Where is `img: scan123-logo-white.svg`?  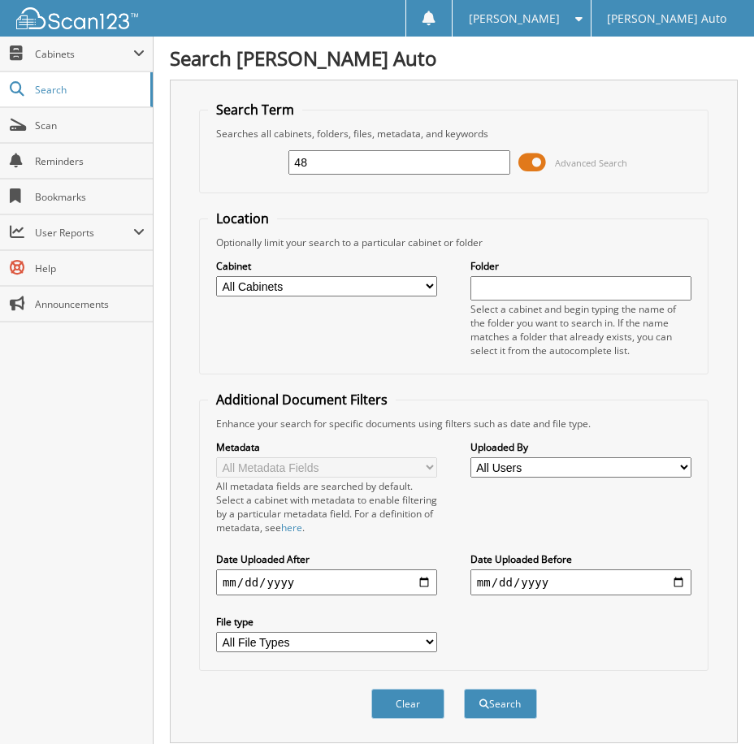
img: scan123-logo-white.svg is located at coordinates (77, 18).